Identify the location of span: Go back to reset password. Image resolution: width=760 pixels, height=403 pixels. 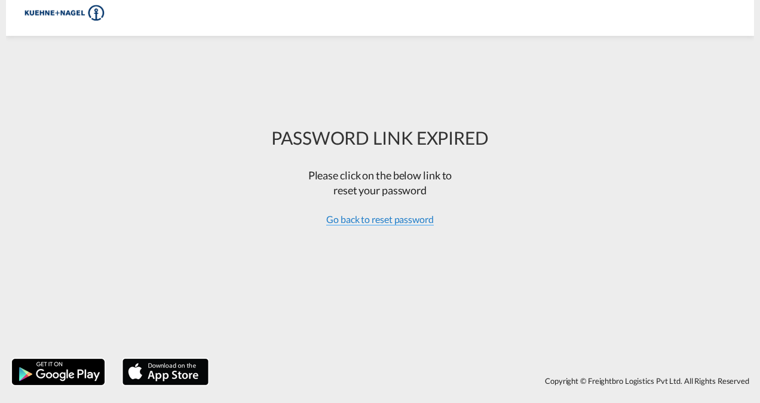
(380, 219).